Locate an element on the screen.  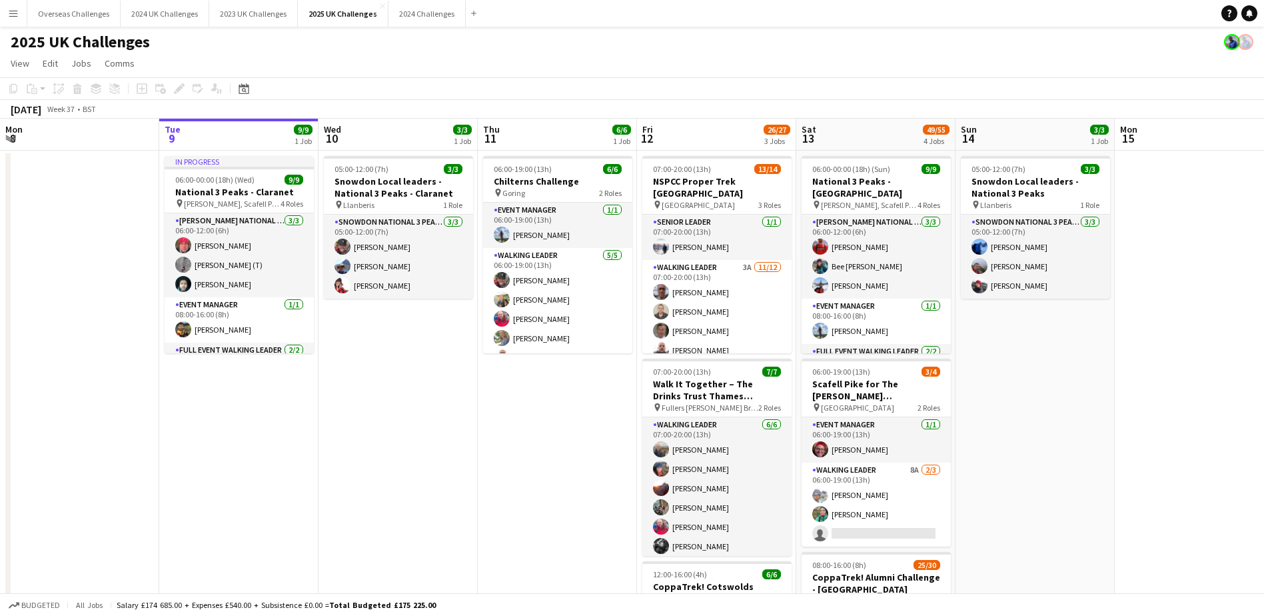
app-job-card: 06:00-19:00 (13h)6/6Chilterns Challenge Goring2 RolesEvent Manager1/106:00-19:00 (13h)[PERSON_NAM... is located at coordinates (558, 255).